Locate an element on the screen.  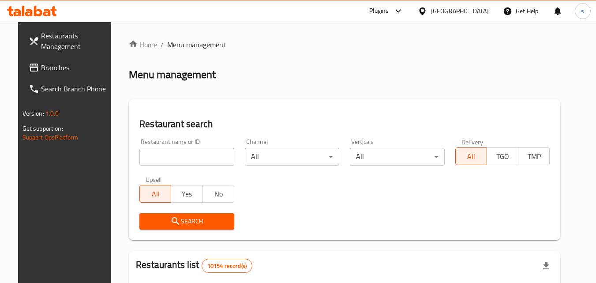
button: No is located at coordinates (218, 194).